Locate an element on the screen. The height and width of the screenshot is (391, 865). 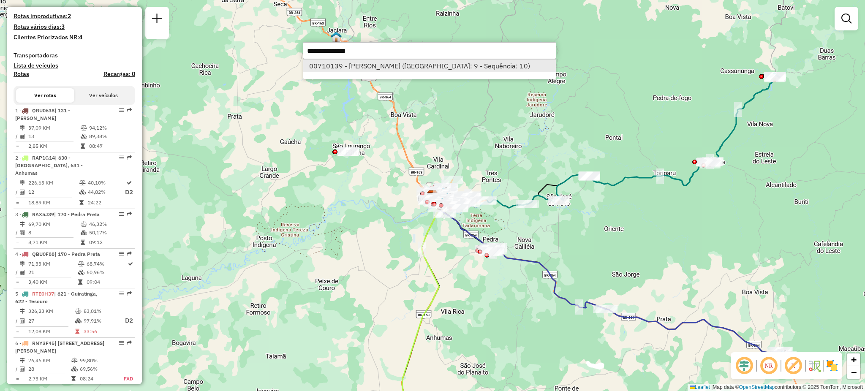
td: 2,85 KM is located at coordinates (54, 146).